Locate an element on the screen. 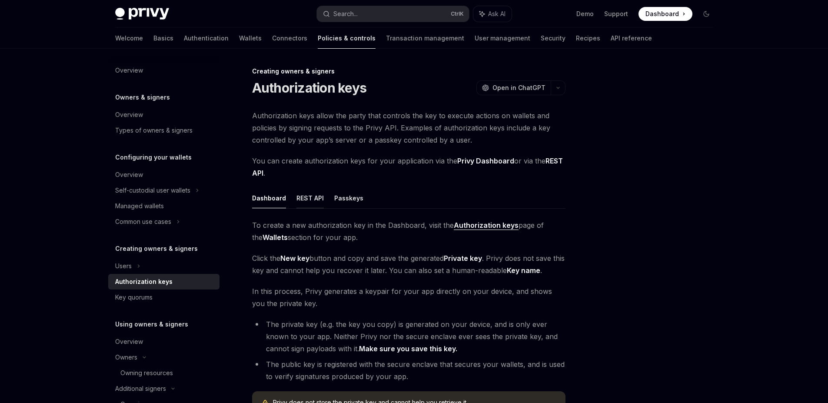 The width and height of the screenshot is (828, 403). h1: Authorization keys is located at coordinates (310, 88).